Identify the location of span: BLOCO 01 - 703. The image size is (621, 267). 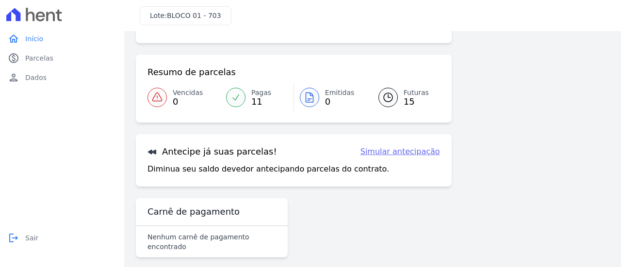
(194, 16).